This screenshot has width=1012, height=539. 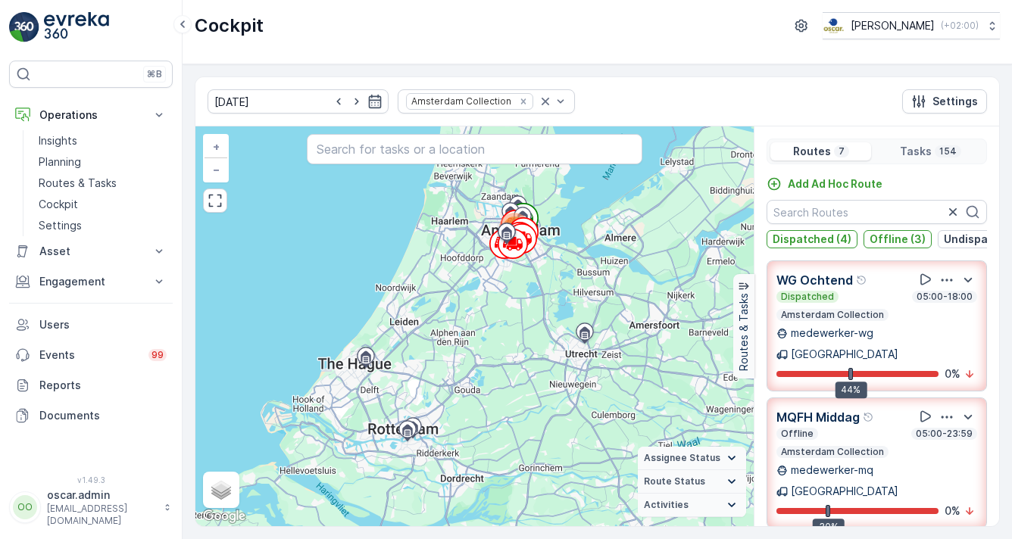 I want to click on p: ⌘B, so click(x=154, y=74).